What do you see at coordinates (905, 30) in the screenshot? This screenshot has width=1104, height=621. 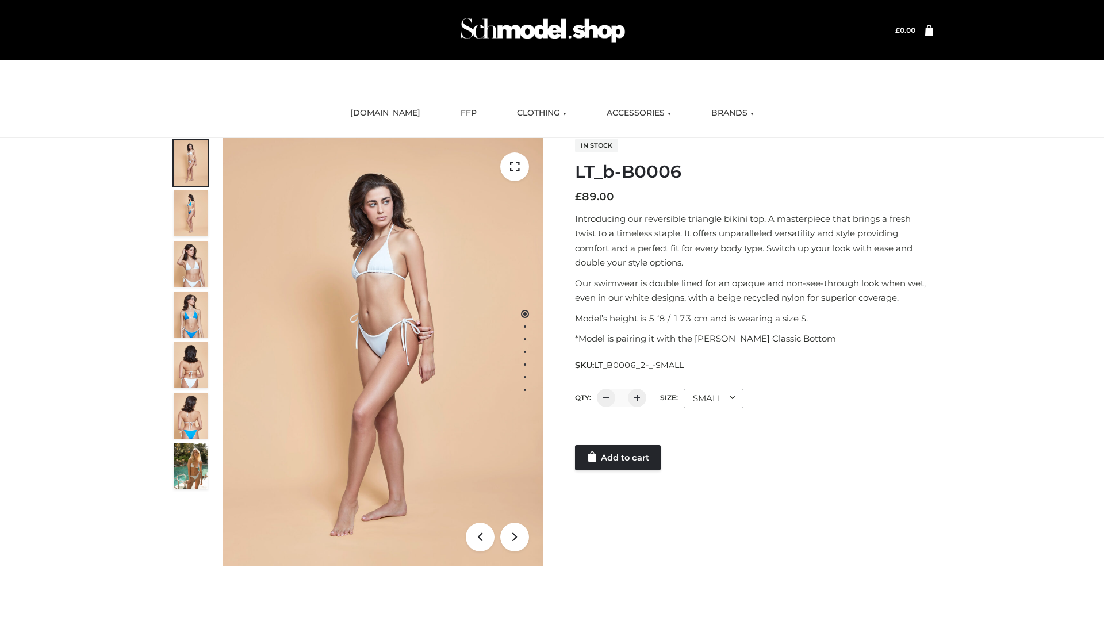 I see `a: £0.00` at bounding box center [905, 30].